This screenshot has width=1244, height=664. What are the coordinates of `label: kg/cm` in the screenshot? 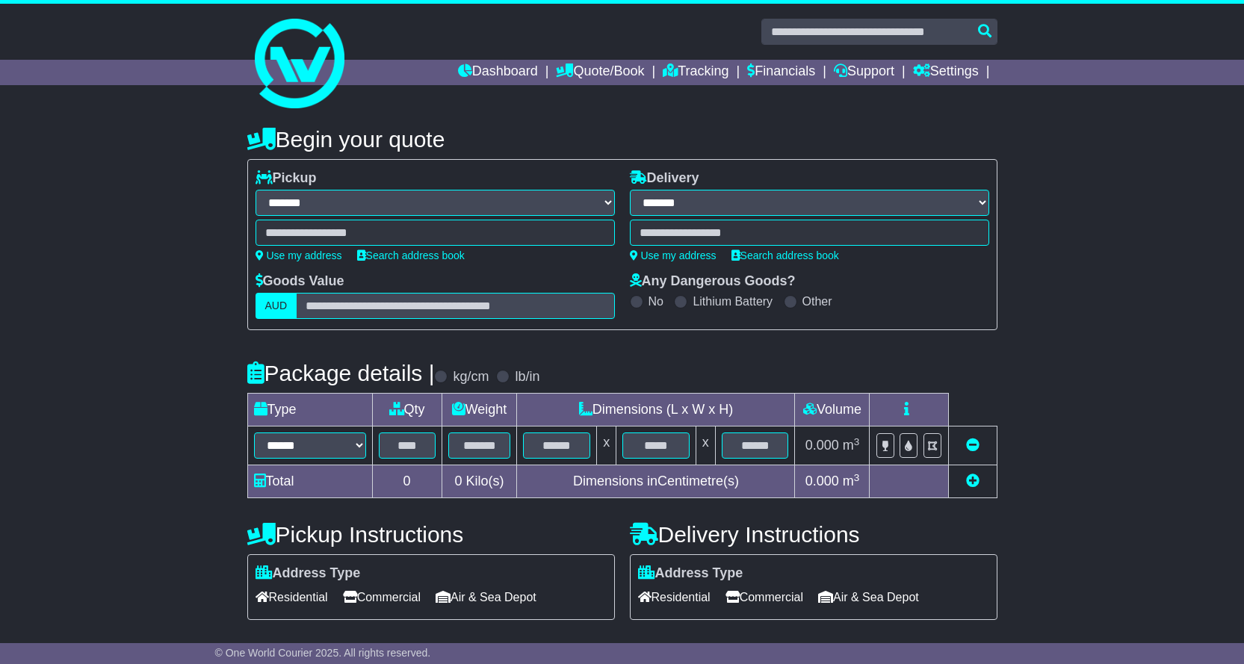 It's located at (471, 377).